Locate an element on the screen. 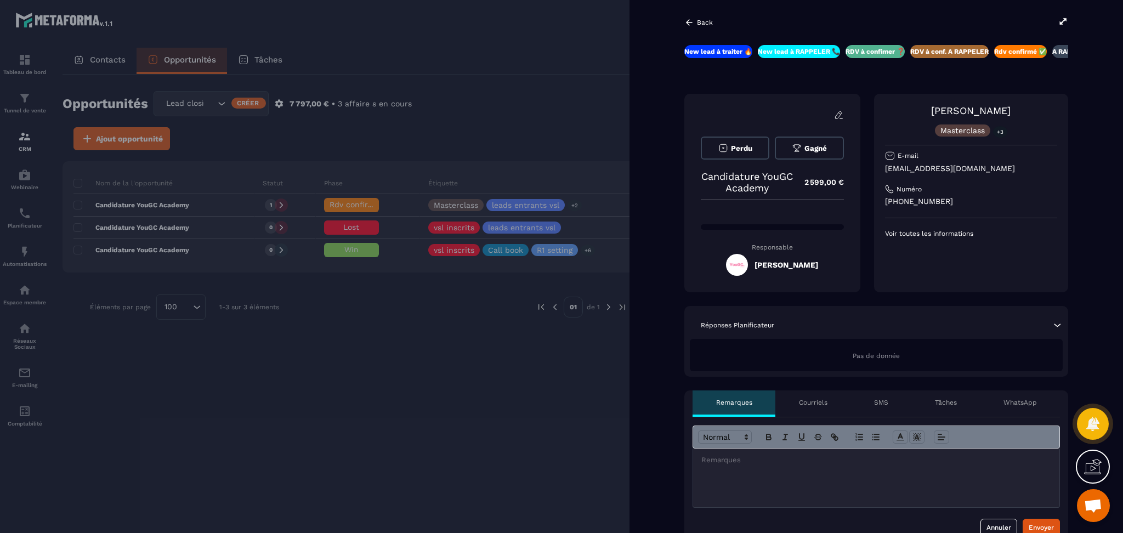 The image size is (1123, 533). p: Masterclass is located at coordinates (962, 130).